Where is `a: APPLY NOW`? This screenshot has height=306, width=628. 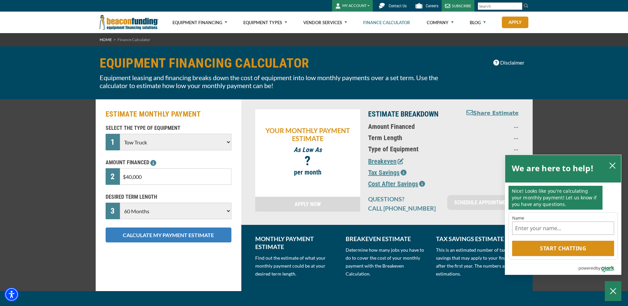
a: APPLY NOW is located at coordinates (308, 204).